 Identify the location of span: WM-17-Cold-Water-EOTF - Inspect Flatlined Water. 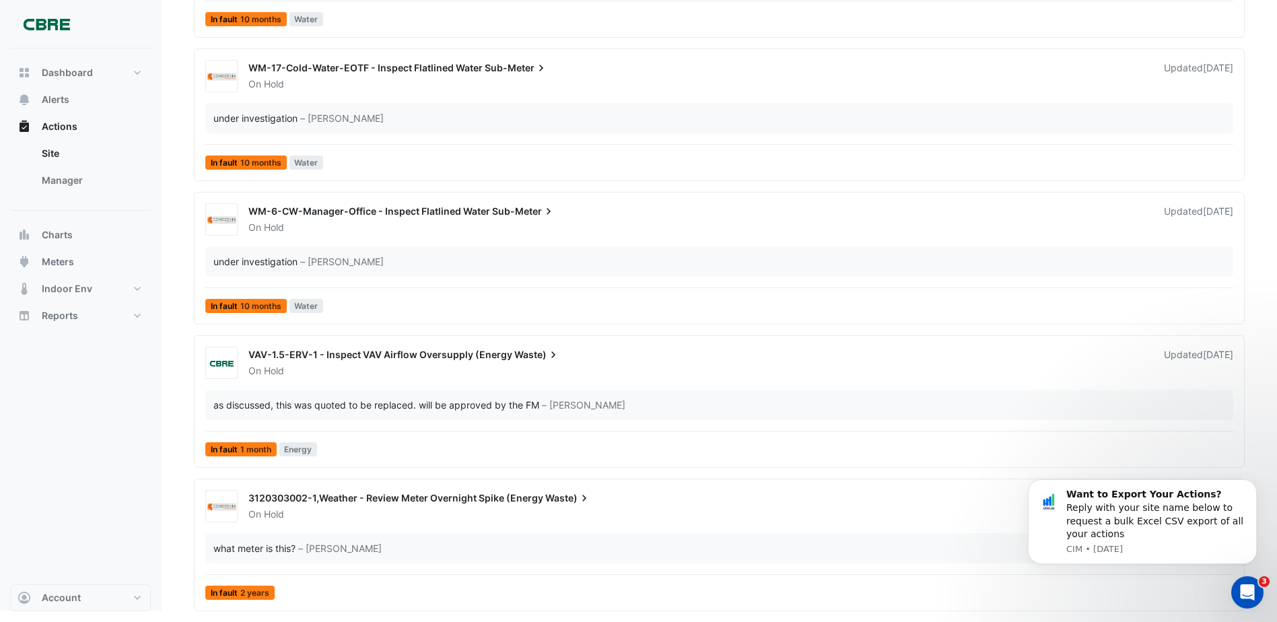
(366, 67).